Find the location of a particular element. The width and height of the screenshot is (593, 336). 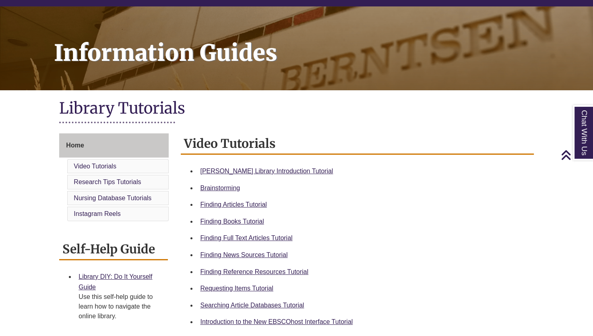

a: Finding Reference Resources Tutorial is located at coordinates (254, 271).